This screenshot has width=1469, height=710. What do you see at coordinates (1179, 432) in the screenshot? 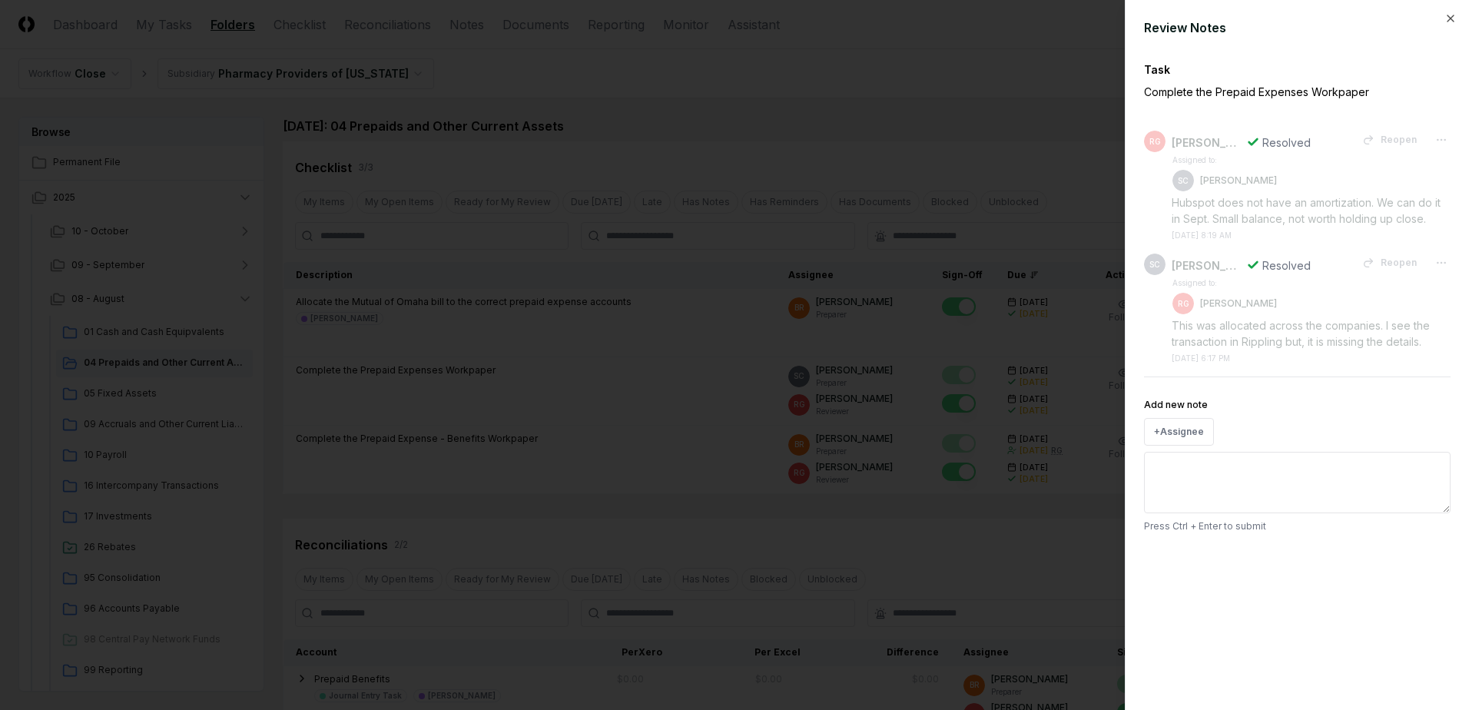
I see `button: +Assignee` at bounding box center [1179, 432].